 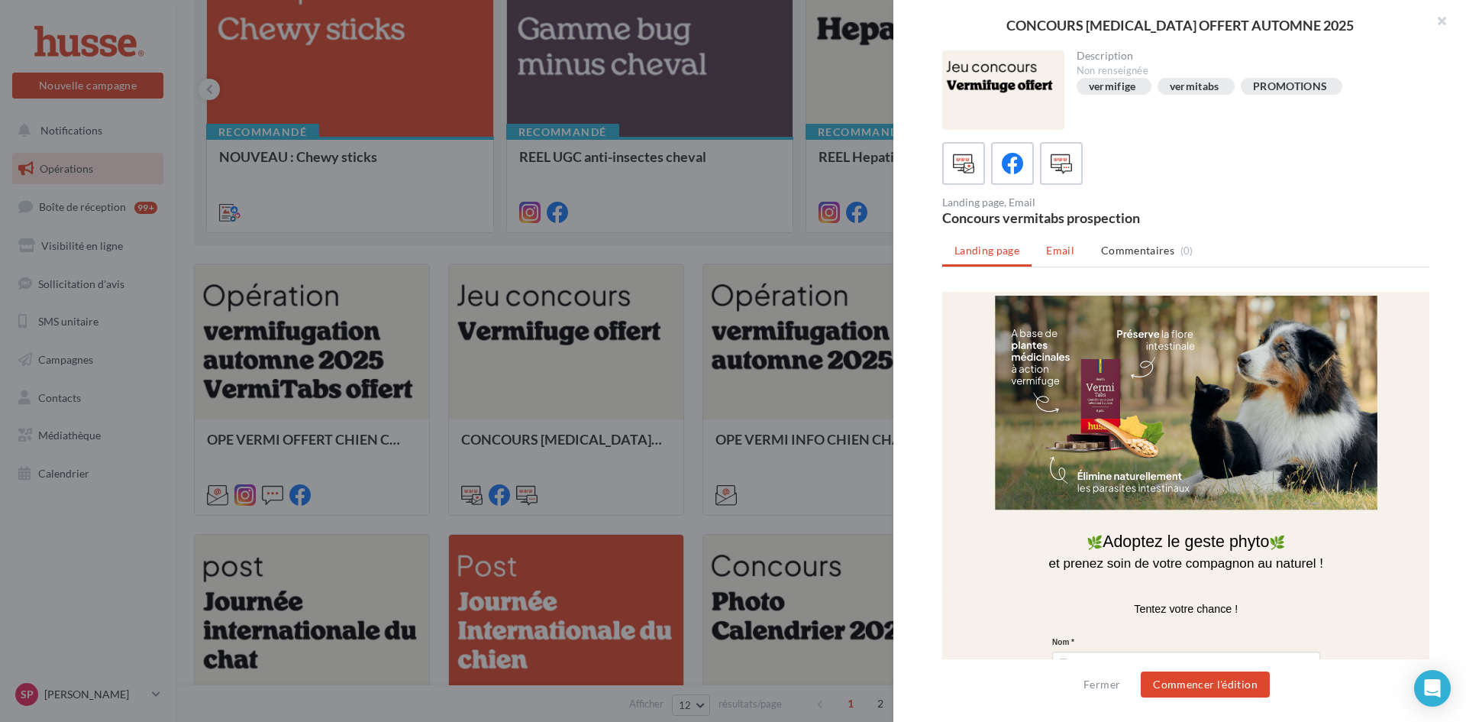 I want to click on div: Concours vermitabs prospection, so click(x=1061, y=218).